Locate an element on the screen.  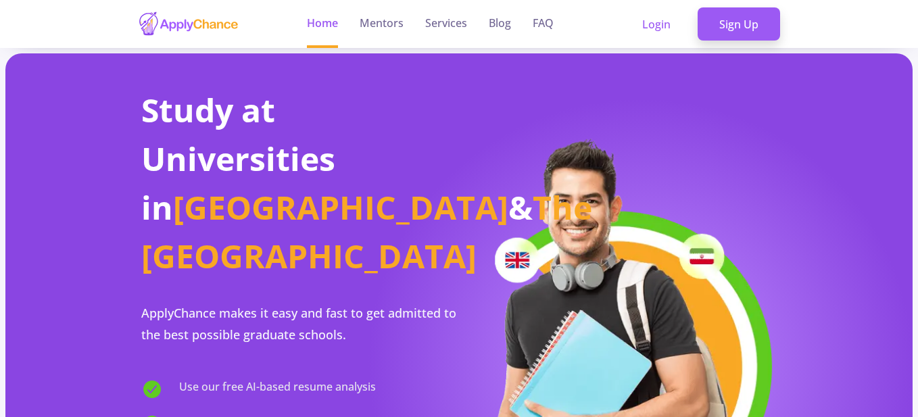
span: Study at Universities in is located at coordinates (238, 158).